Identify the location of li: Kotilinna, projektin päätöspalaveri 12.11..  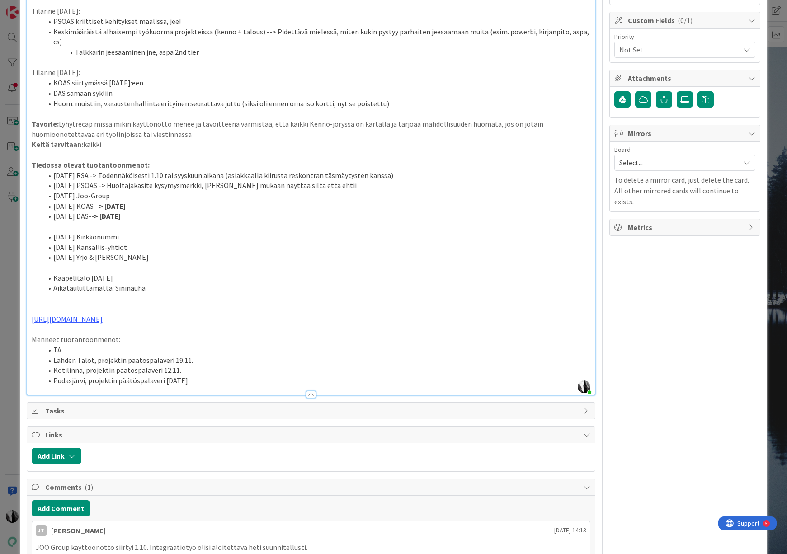
(316, 370).